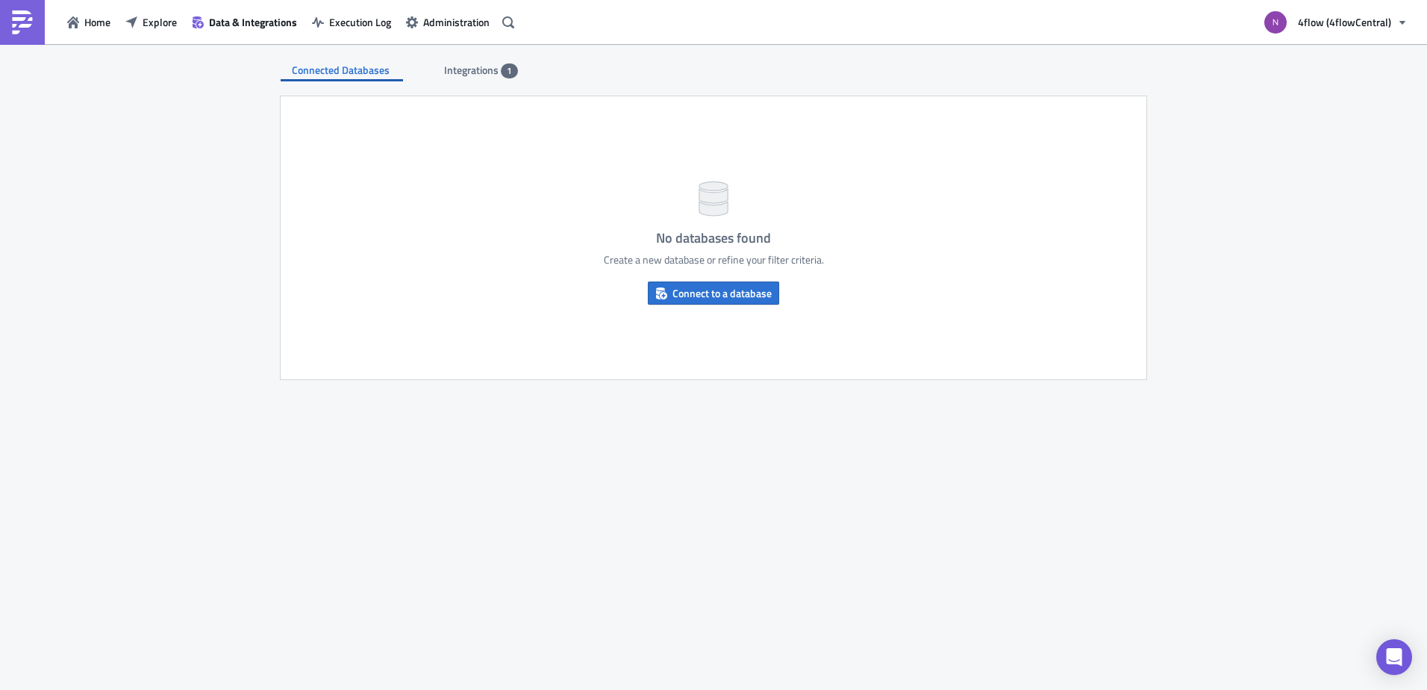 The width and height of the screenshot is (1427, 690). Describe the element at coordinates (714, 260) in the screenshot. I see `div: Create a new database or refine your filter criteria.` at that location.